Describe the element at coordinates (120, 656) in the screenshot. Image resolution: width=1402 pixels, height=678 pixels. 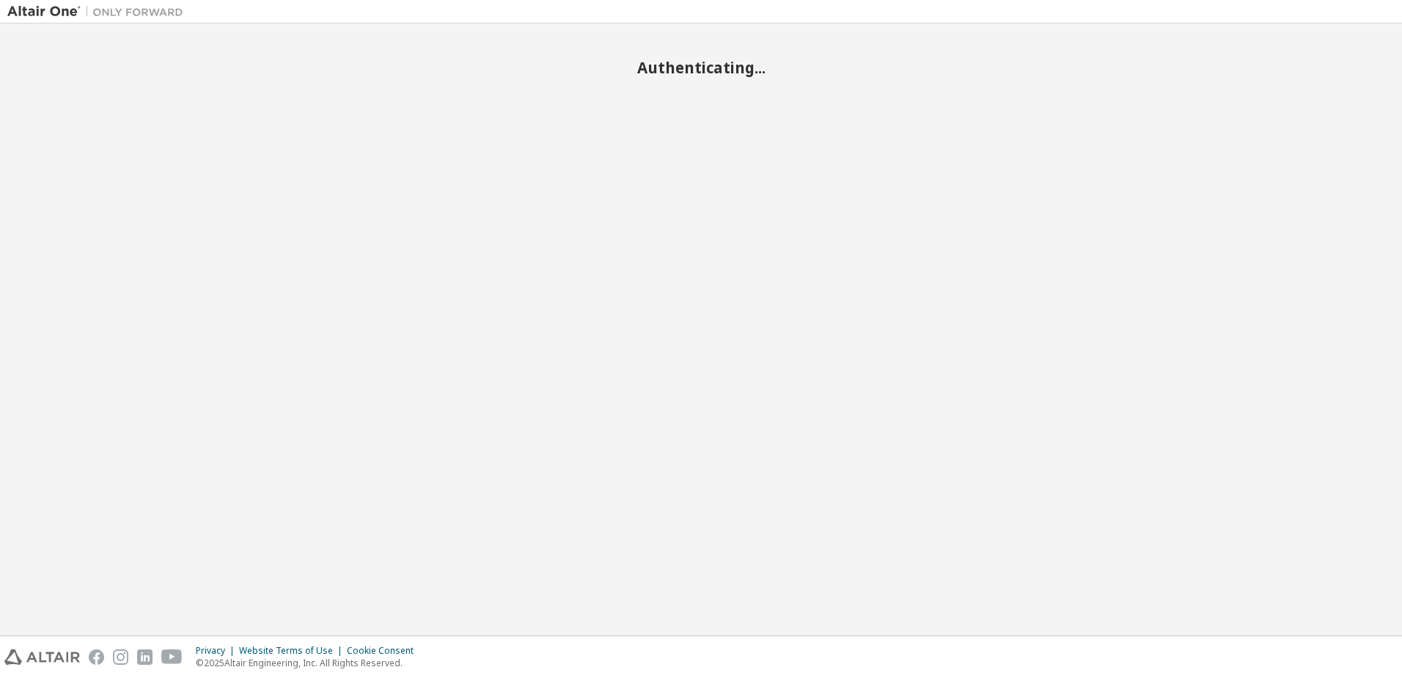
I see `img: instagram.svg` at that location.